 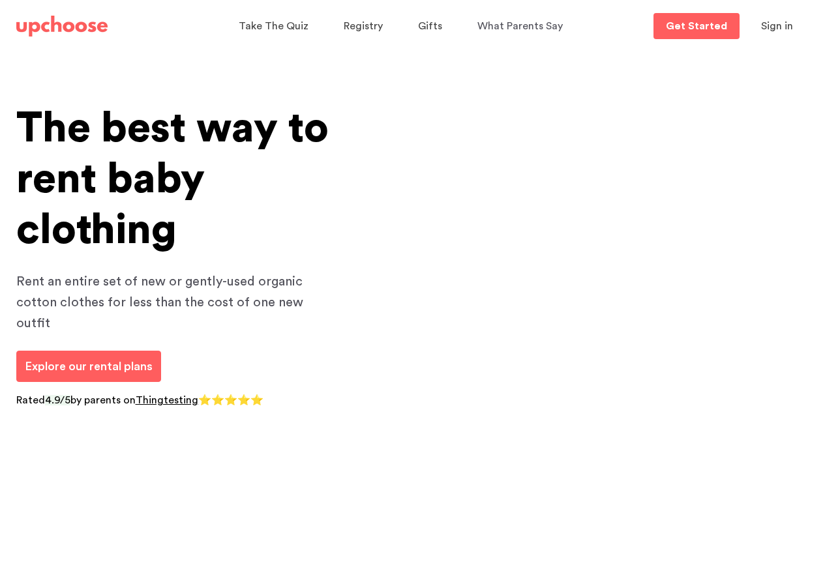 I want to click on span: The best way to rent baby clothing, so click(x=172, y=179).